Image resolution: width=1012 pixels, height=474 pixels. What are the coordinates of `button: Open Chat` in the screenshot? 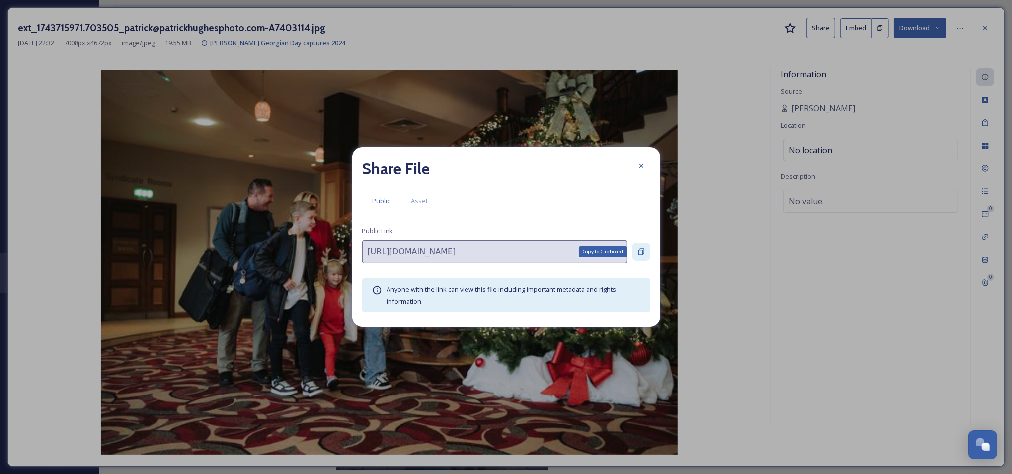 It's located at (983, 445).